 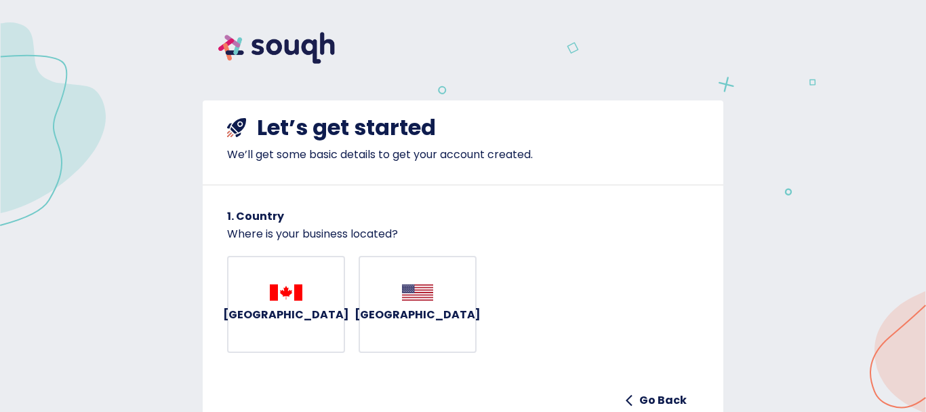 I want to click on img: Flag_of_Canada.svg, so click(x=286, y=292).